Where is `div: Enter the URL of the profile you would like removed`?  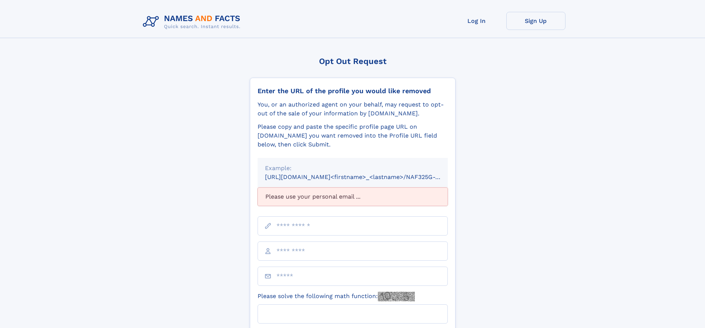
div: Enter the URL of the profile you would like removed is located at coordinates (352, 91).